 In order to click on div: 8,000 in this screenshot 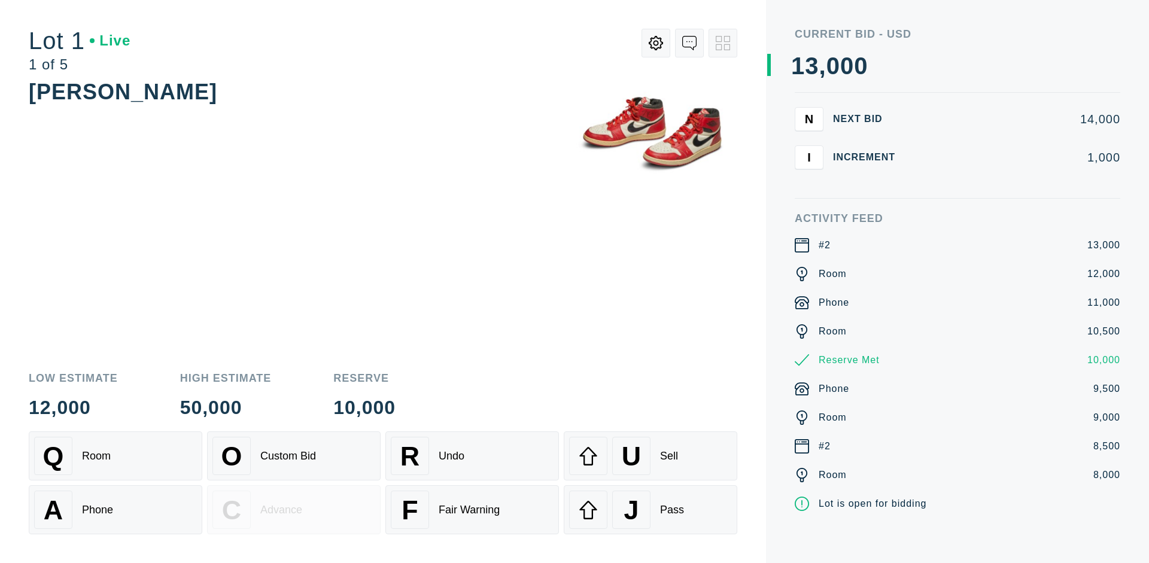, I will do `click(1107, 475)`.